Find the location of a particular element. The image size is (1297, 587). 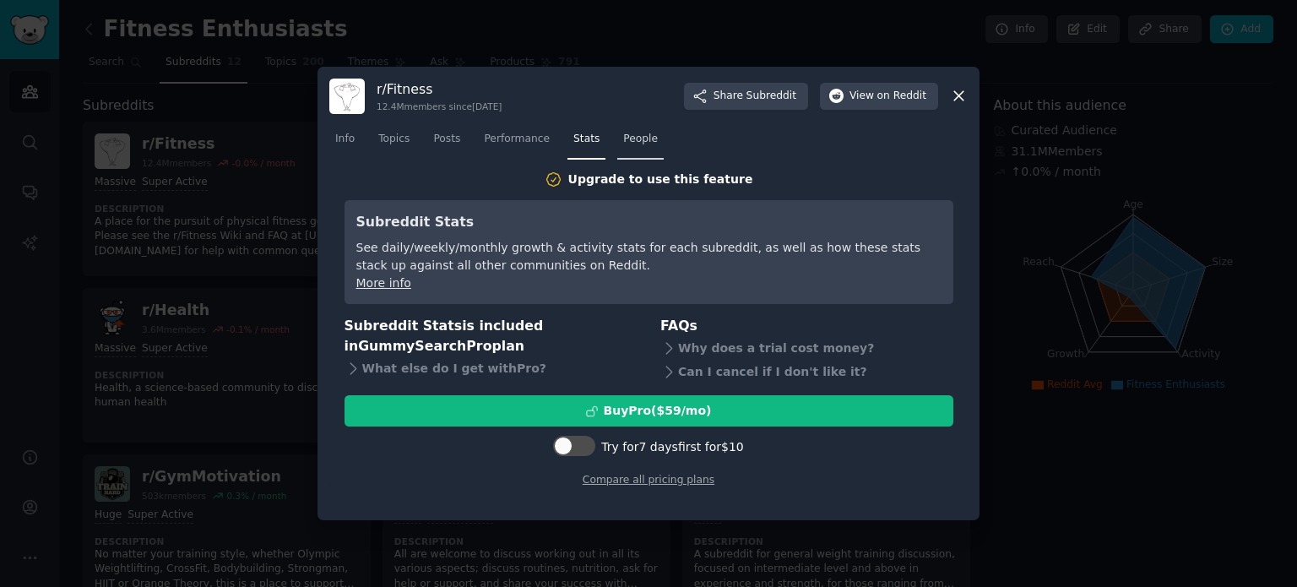

span: Stats is located at coordinates (586, 139).